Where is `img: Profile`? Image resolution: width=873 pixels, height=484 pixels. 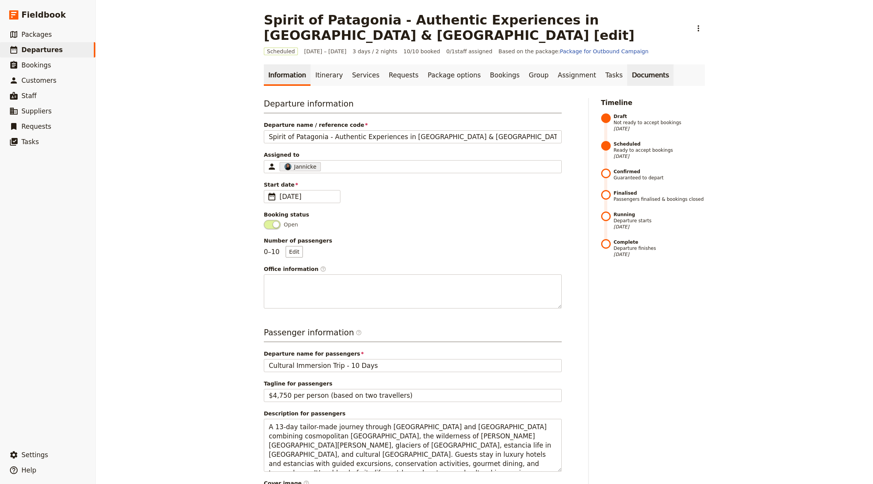
img: Profile is located at coordinates (288, 167).